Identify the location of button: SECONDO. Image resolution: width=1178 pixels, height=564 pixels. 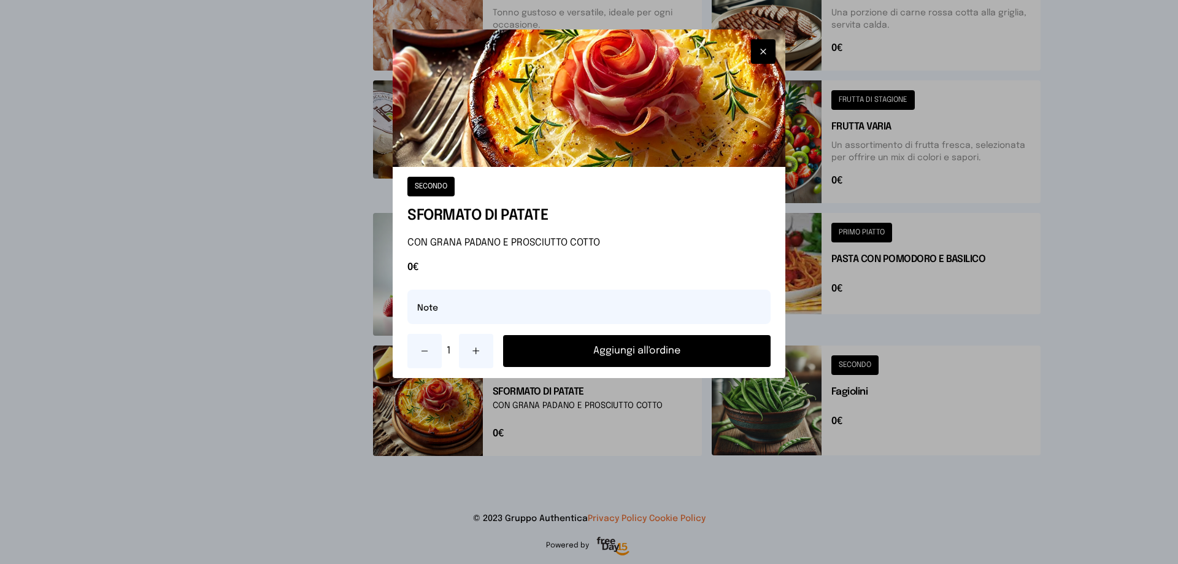
(431, 187).